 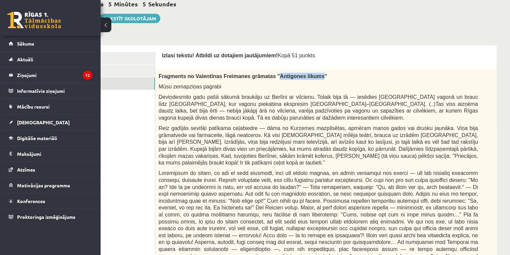 What do you see at coordinates (50, 170) in the screenshot?
I see `a: Atzīmes` at bounding box center [50, 170].